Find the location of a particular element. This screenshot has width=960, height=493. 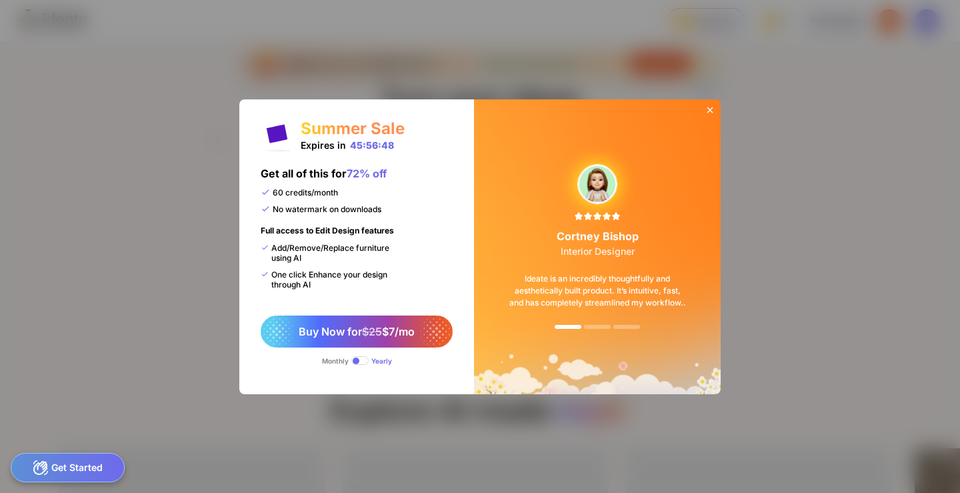

div: Add/Remove/Replace furniture using AI is located at coordinates (331, 253).